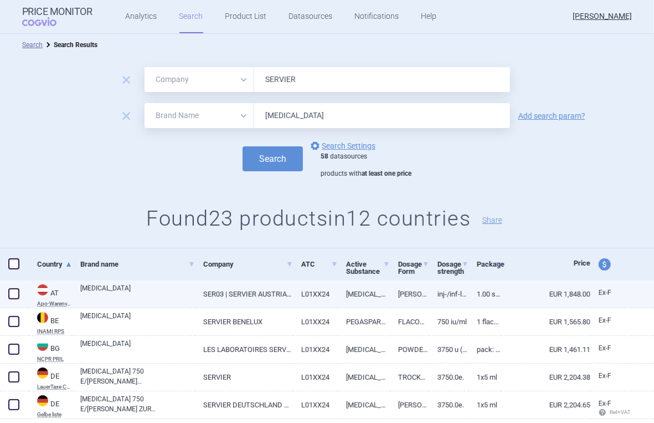 The height and width of the screenshot is (423, 654). Describe the element at coordinates (368, 268) in the screenshot. I see `a: Active Substance` at that location.